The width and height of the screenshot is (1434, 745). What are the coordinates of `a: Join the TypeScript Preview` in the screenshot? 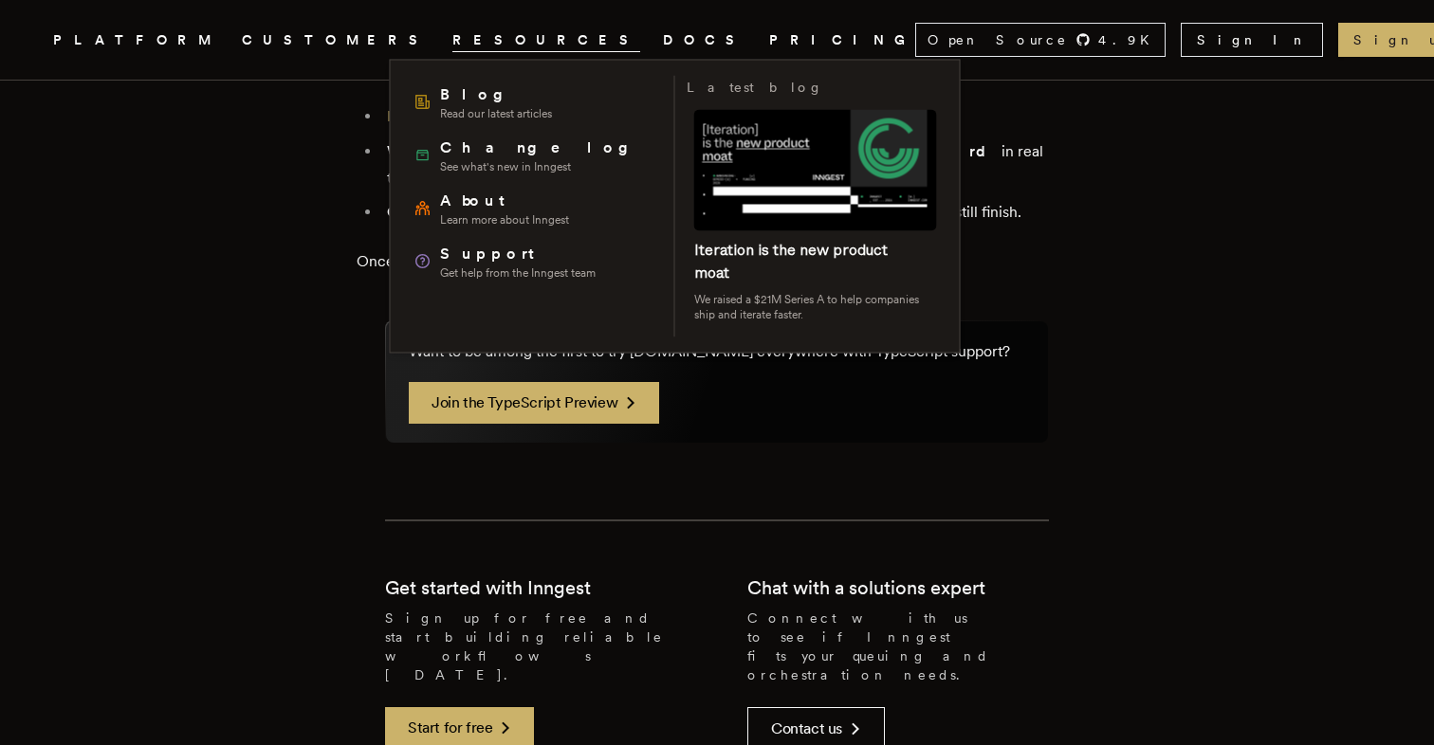 It's located at (534, 403).